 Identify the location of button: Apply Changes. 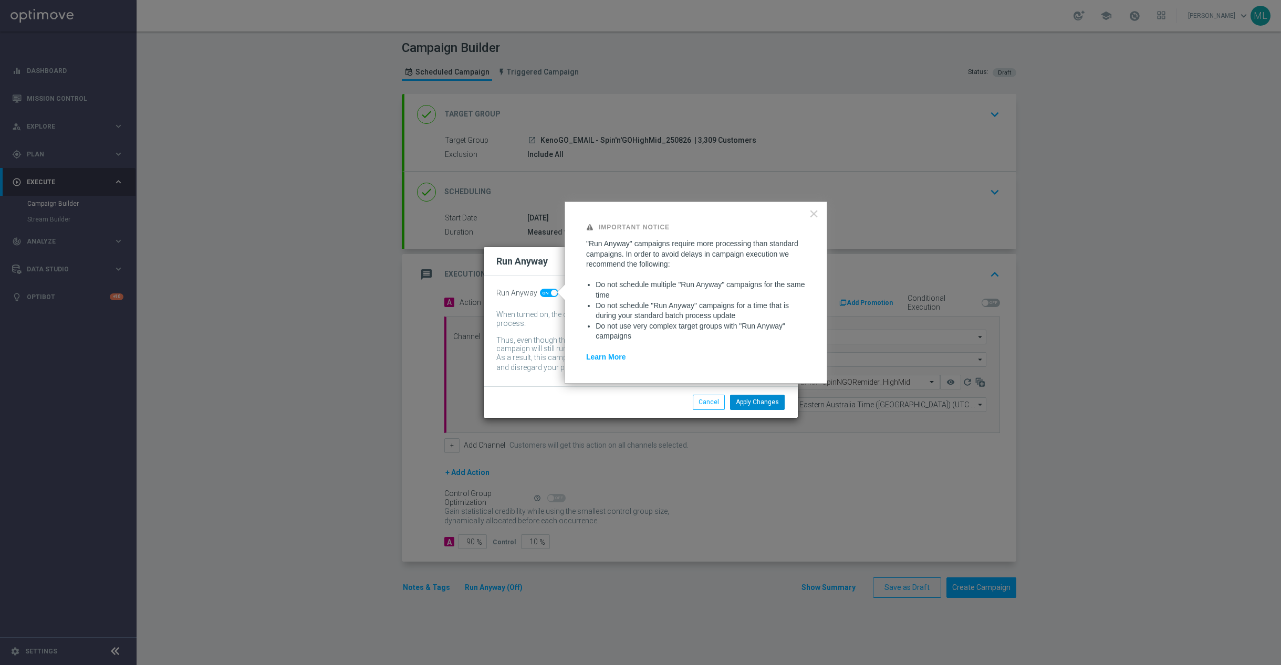
(757, 402).